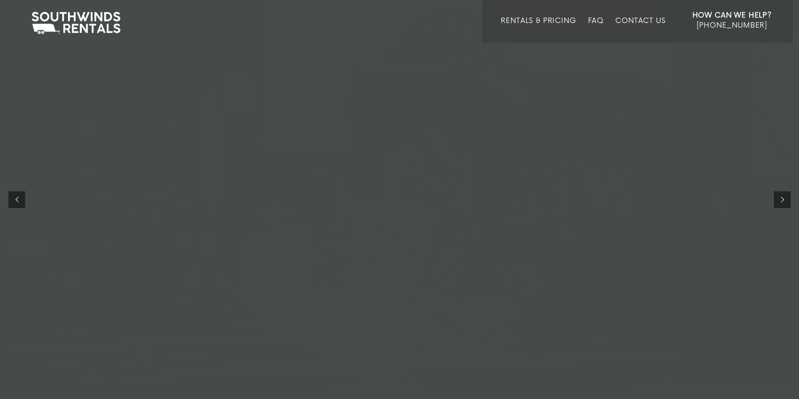 Image resolution: width=799 pixels, height=399 pixels. What do you see at coordinates (76, 23) in the screenshot?
I see `img: Southwinds Rentals Logo` at bounding box center [76, 23].